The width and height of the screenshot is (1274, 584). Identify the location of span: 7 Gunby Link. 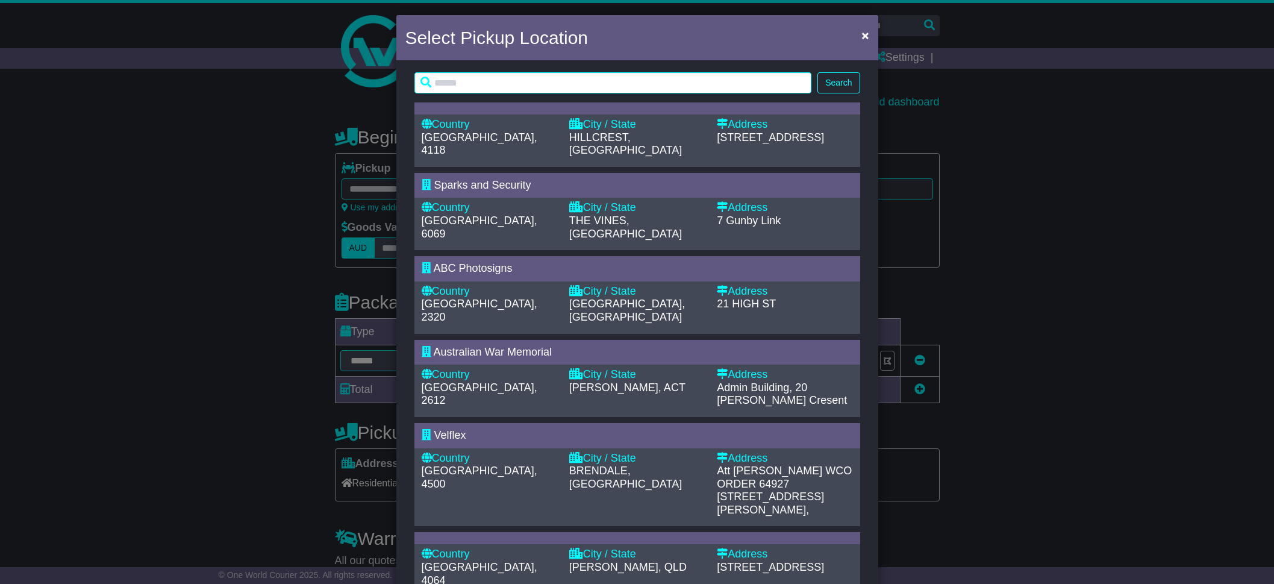
(749, 220).